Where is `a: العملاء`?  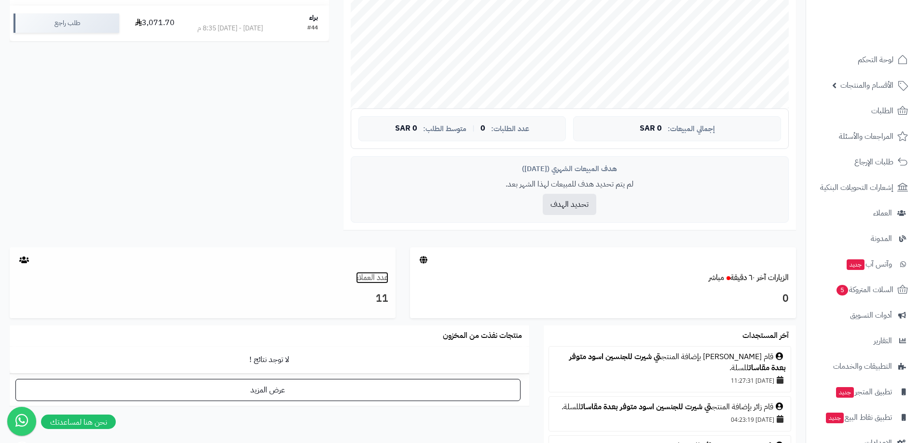
a: العملاء is located at coordinates (862, 213).